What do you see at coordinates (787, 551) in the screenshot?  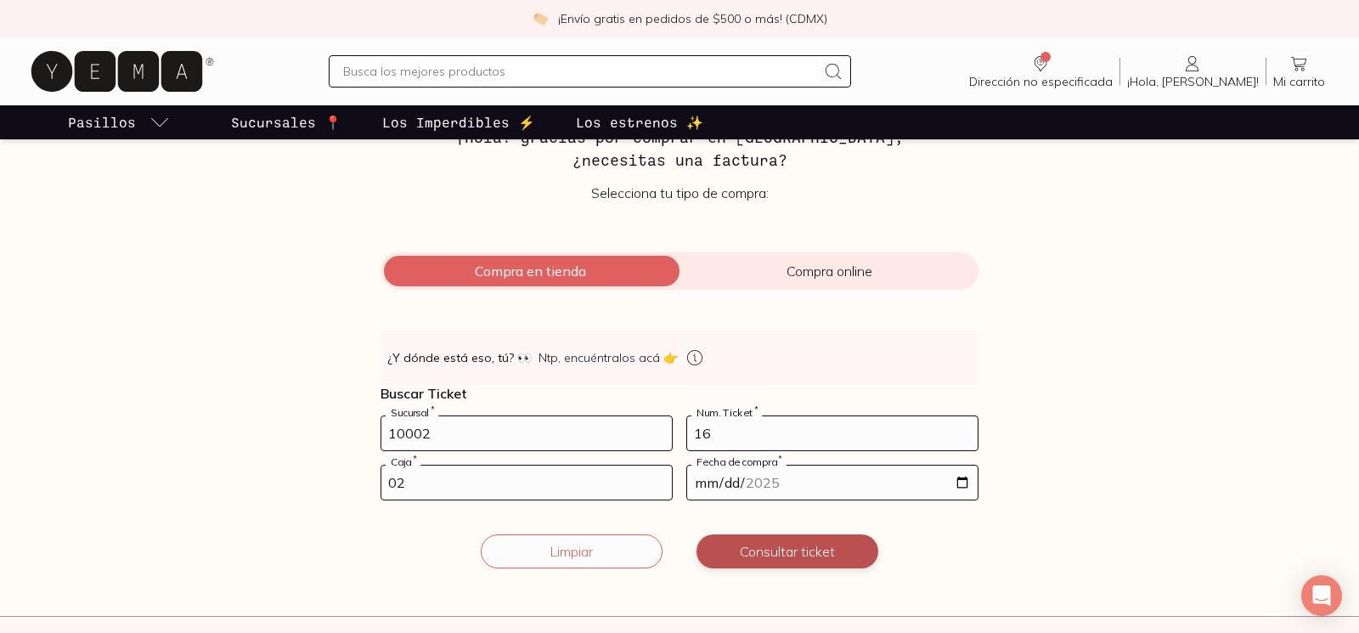 I see `button: Consultar ticket` at bounding box center [787, 551].